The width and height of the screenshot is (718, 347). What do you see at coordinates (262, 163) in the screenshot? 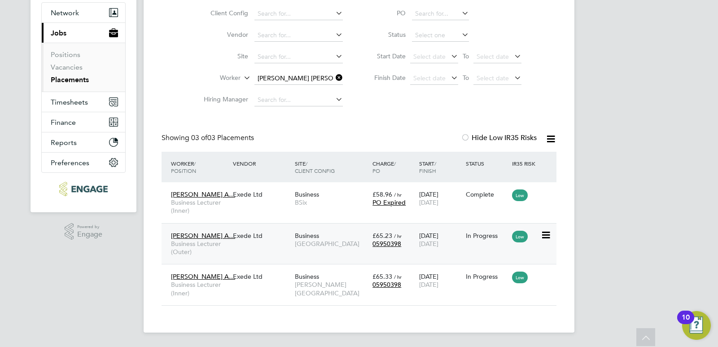
I see `div: Vendor` at bounding box center [262, 163].